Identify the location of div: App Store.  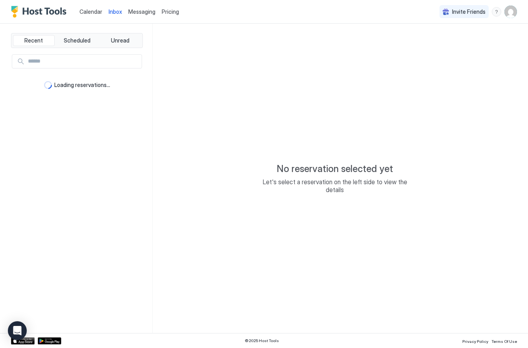
(23, 341).